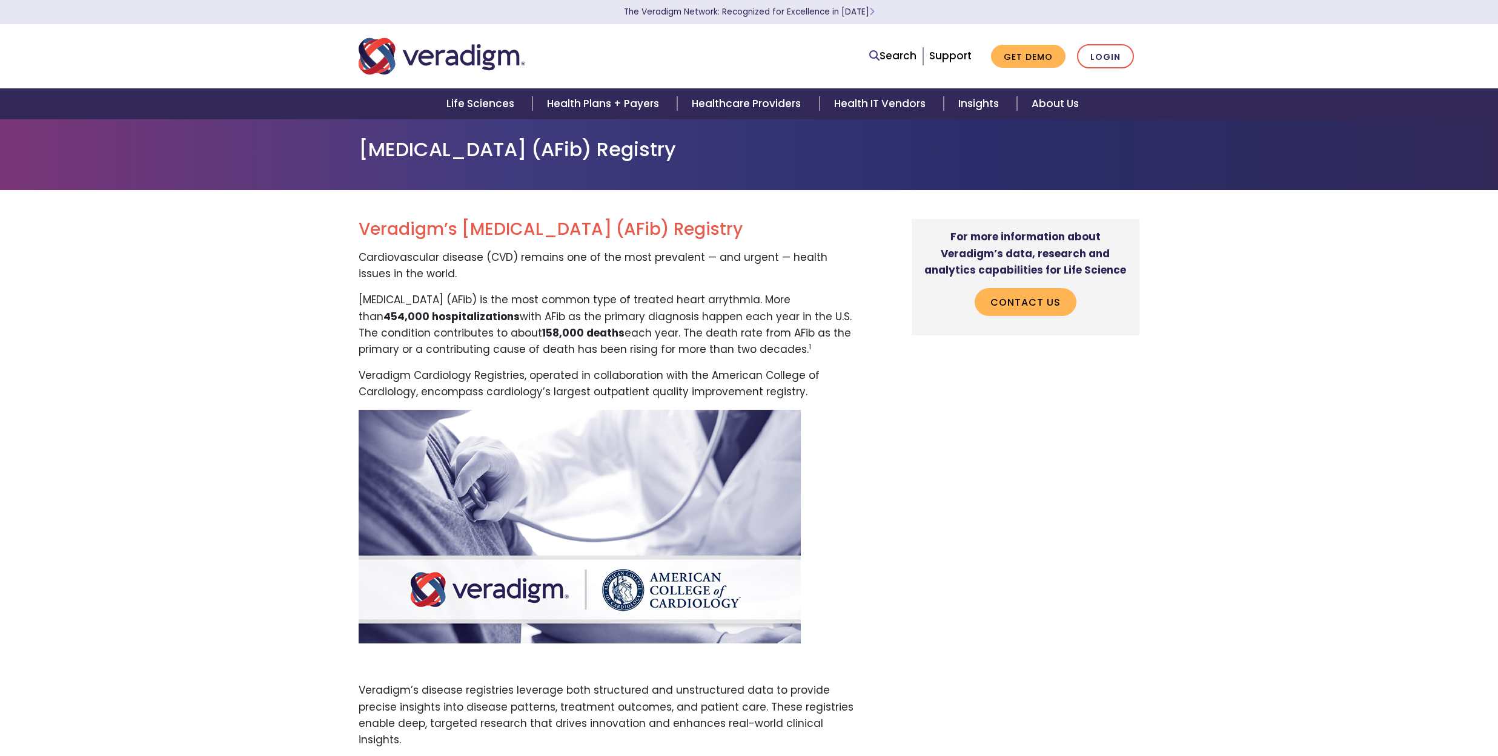 This screenshot has width=1498, height=756. I want to click on a: Search, so click(893, 56).